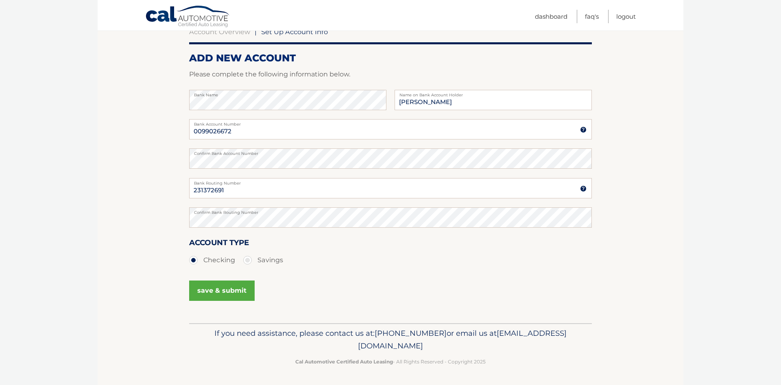  What do you see at coordinates (222, 291) in the screenshot?
I see `button: save & submit` at bounding box center [222, 291].